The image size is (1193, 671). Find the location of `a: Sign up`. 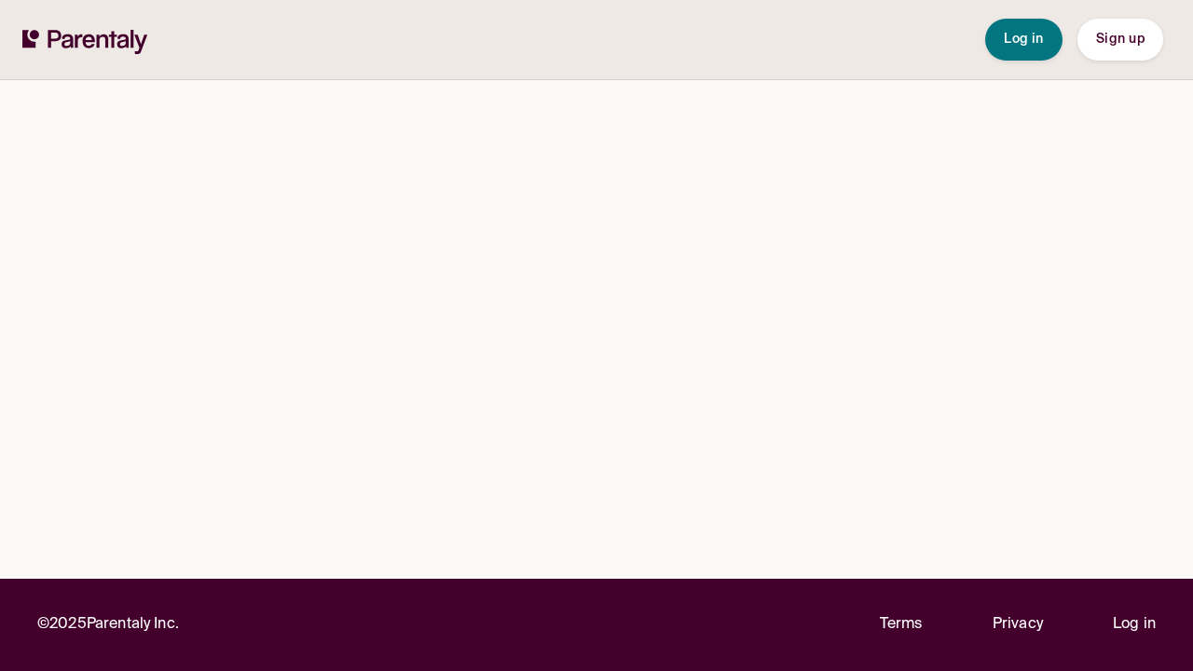

a: Sign up is located at coordinates (1120, 39).